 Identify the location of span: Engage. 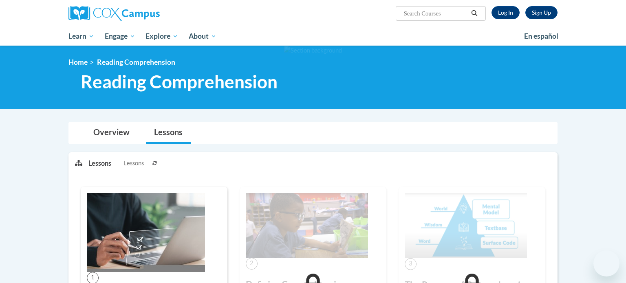
(120, 36).